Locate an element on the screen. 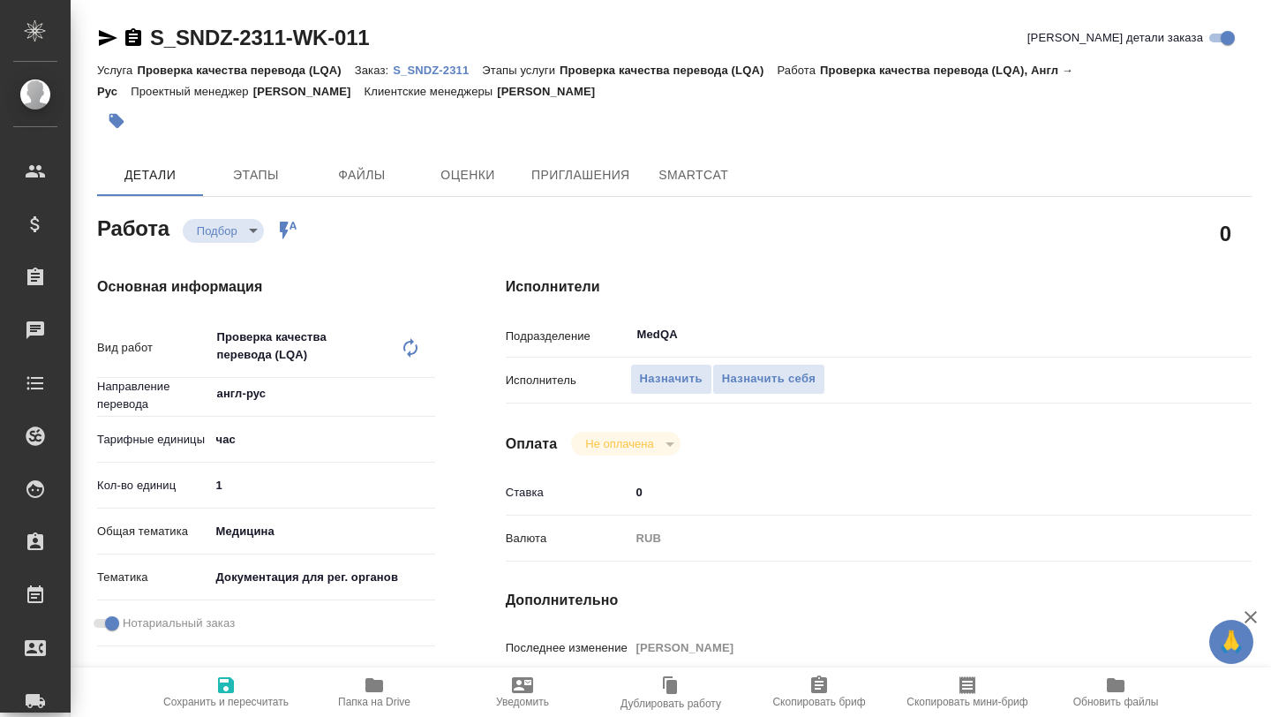 The image size is (1271, 717). h4: Оплата is located at coordinates (531, 444).